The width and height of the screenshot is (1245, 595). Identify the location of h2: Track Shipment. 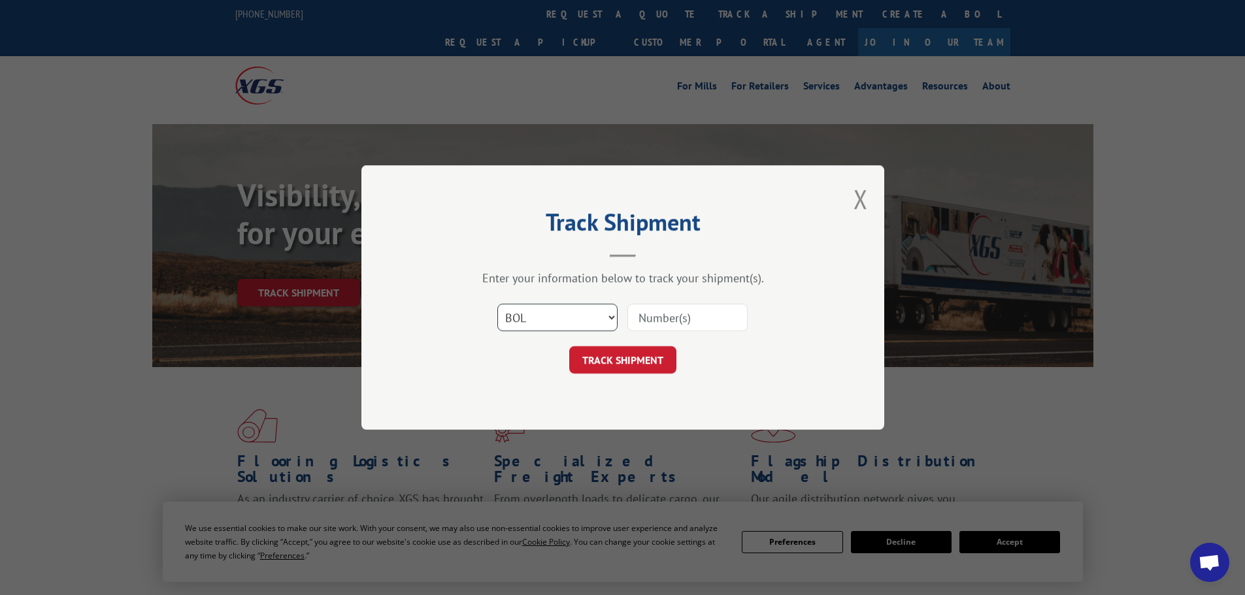
(623, 225).